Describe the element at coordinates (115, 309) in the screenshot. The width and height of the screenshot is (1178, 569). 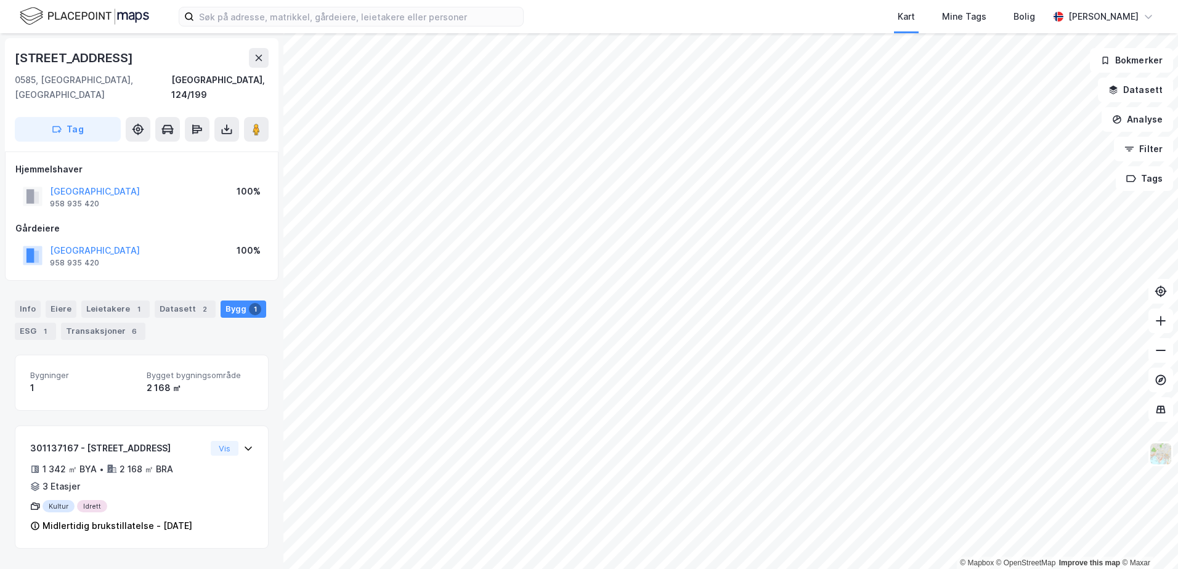
I see `div: Leietakere` at that location.